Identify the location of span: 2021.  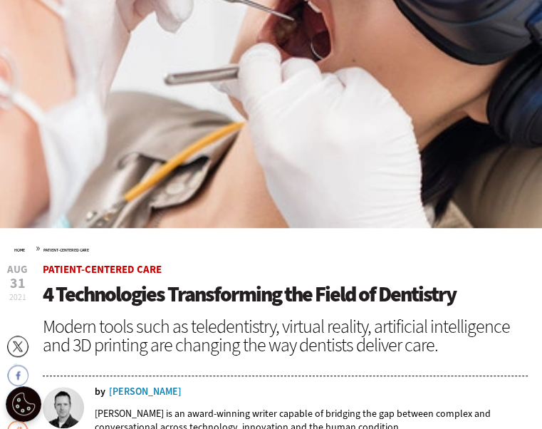
(18, 297).